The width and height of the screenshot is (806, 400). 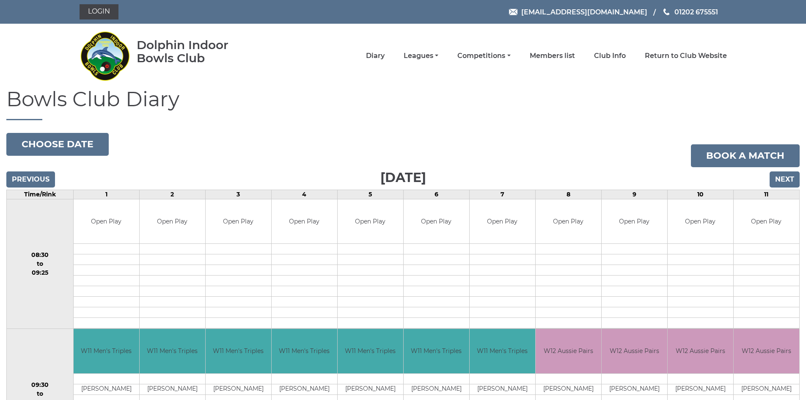 I want to click on img: Dolphin Indoor Bowls Club, so click(x=105, y=56).